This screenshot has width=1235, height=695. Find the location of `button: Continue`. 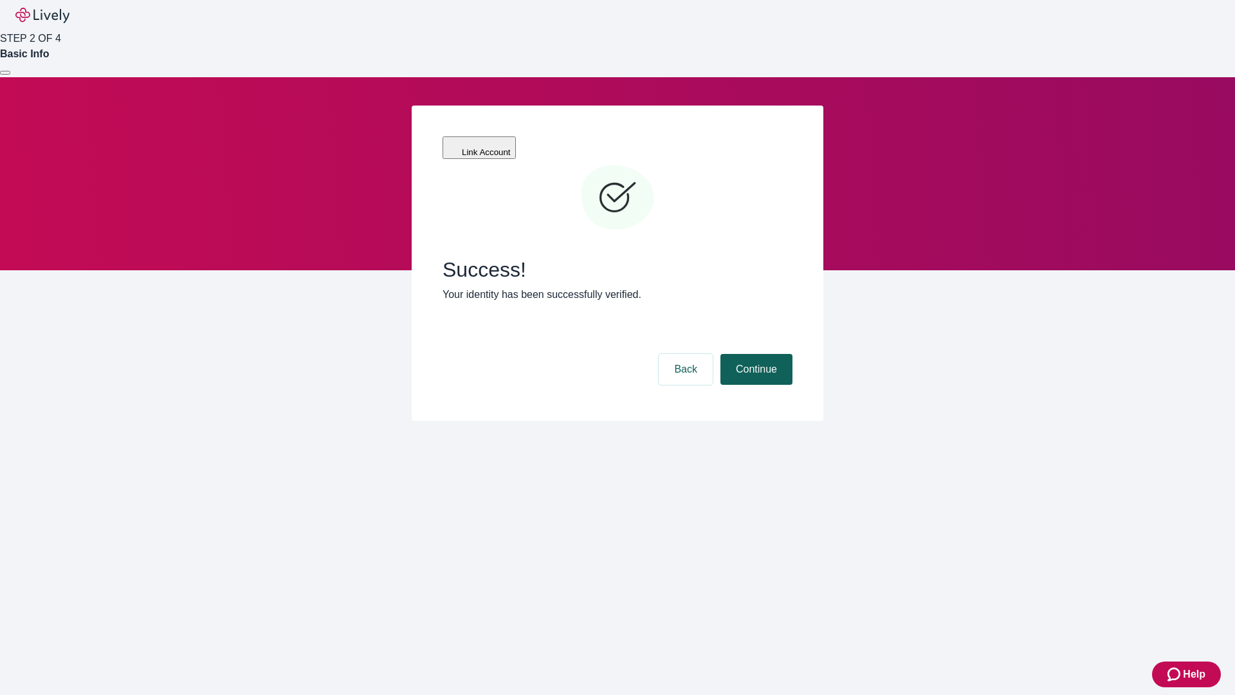

button: Continue is located at coordinates (756, 369).